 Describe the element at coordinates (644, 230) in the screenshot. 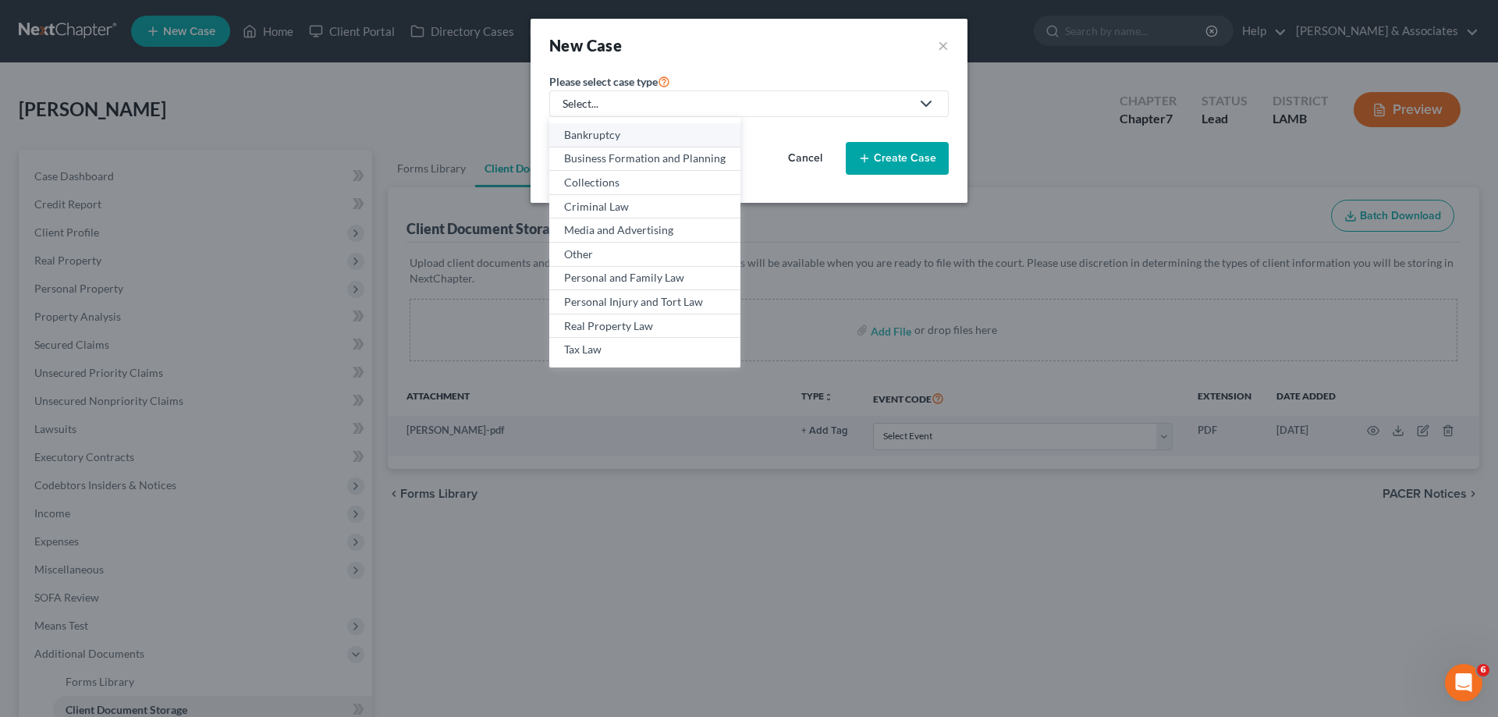

I see `div: Media and Advertising` at that location.